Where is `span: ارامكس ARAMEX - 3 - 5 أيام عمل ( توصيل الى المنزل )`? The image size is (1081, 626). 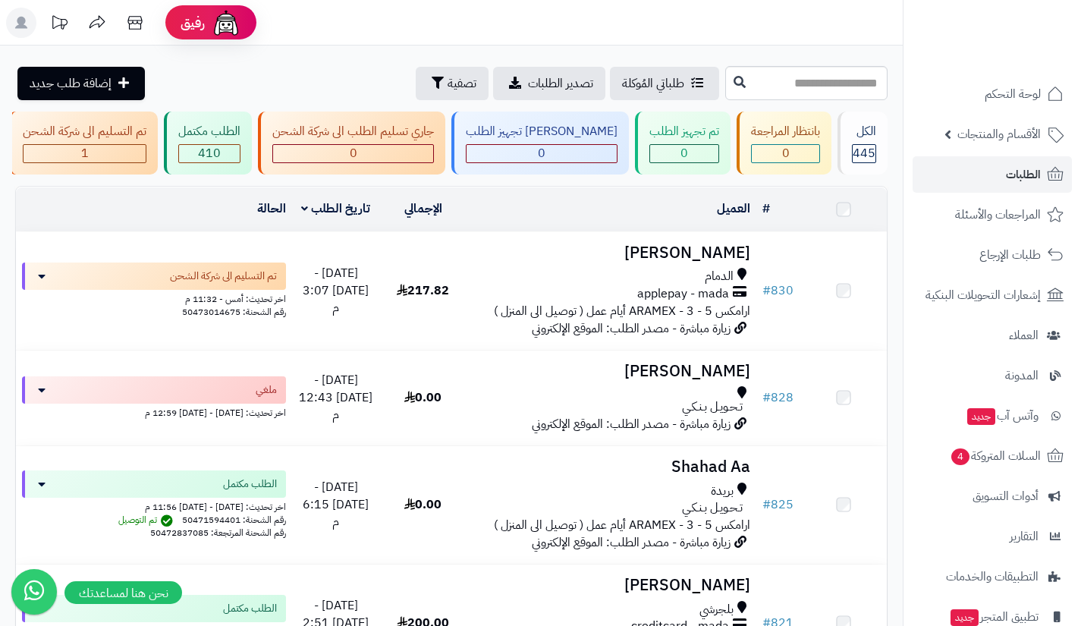 span: ارامكس ARAMEX - 3 - 5 أيام عمل ( توصيل الى المنزل ) is located at coordinates (622, 525).